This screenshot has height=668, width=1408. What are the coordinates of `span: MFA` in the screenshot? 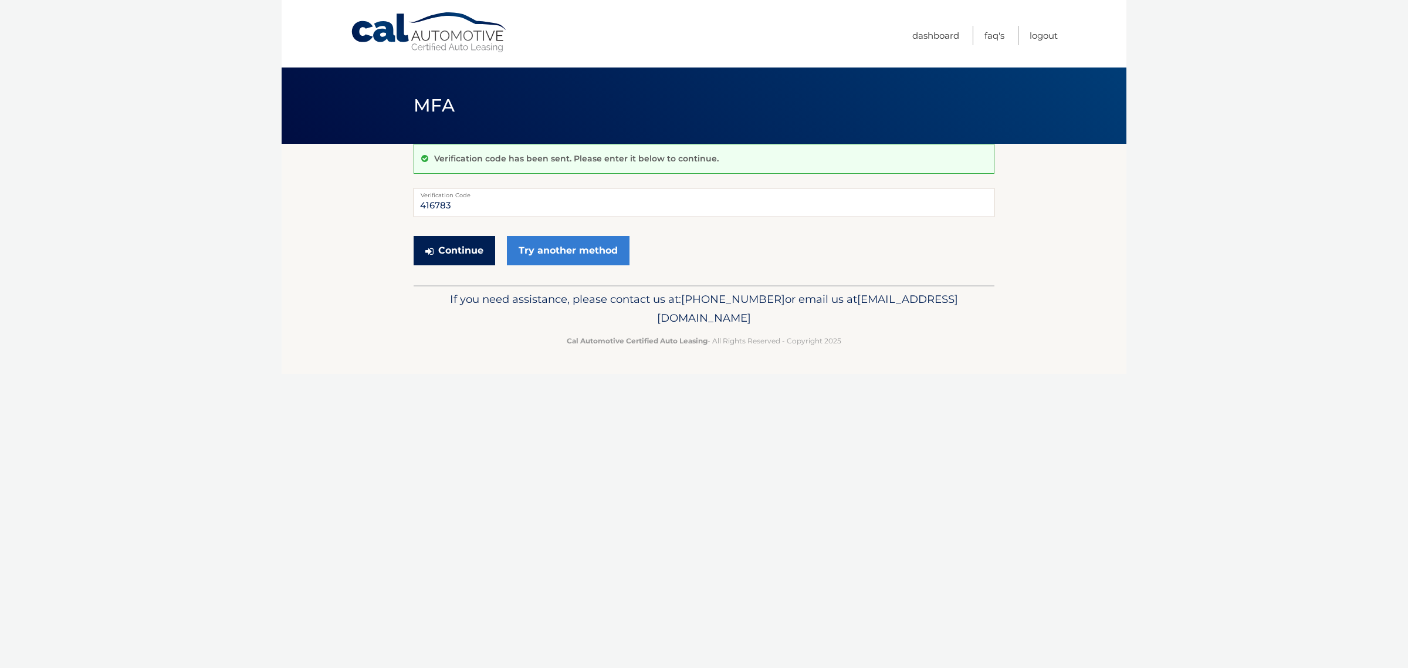 It's located at (434, 105).